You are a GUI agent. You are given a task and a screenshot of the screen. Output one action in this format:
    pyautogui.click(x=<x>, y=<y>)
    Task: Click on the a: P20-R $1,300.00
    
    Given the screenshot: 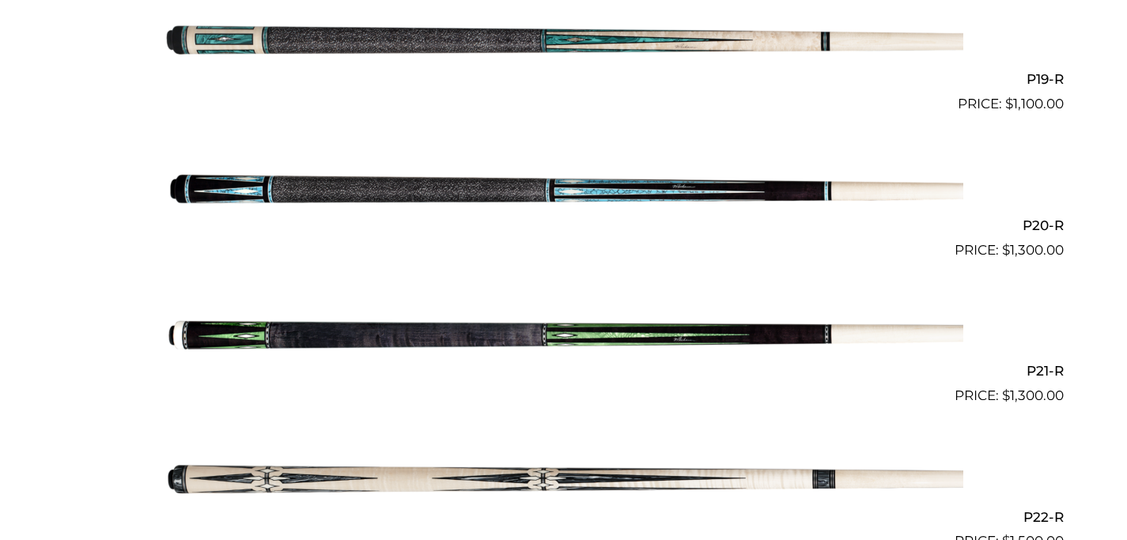 What is the action you would take?
    pyautogui.click(x=564, y=191)
    